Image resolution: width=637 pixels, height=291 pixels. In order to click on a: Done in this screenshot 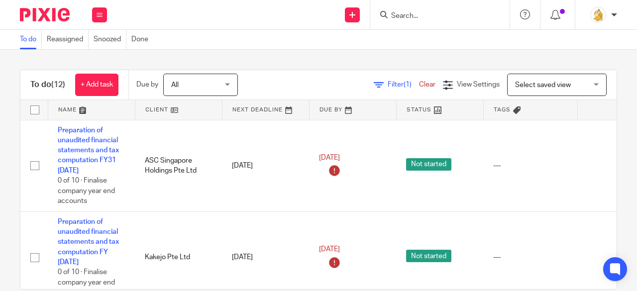, I will do `click(142, 39)`.